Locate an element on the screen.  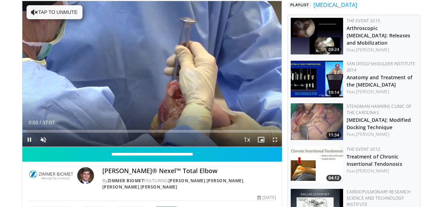
img: 6af57ac1-4311-4fc9-ad02-309fd180e492.150x105_q85_crop-smart_upscale.jpg is located at coordinates (317, 36).